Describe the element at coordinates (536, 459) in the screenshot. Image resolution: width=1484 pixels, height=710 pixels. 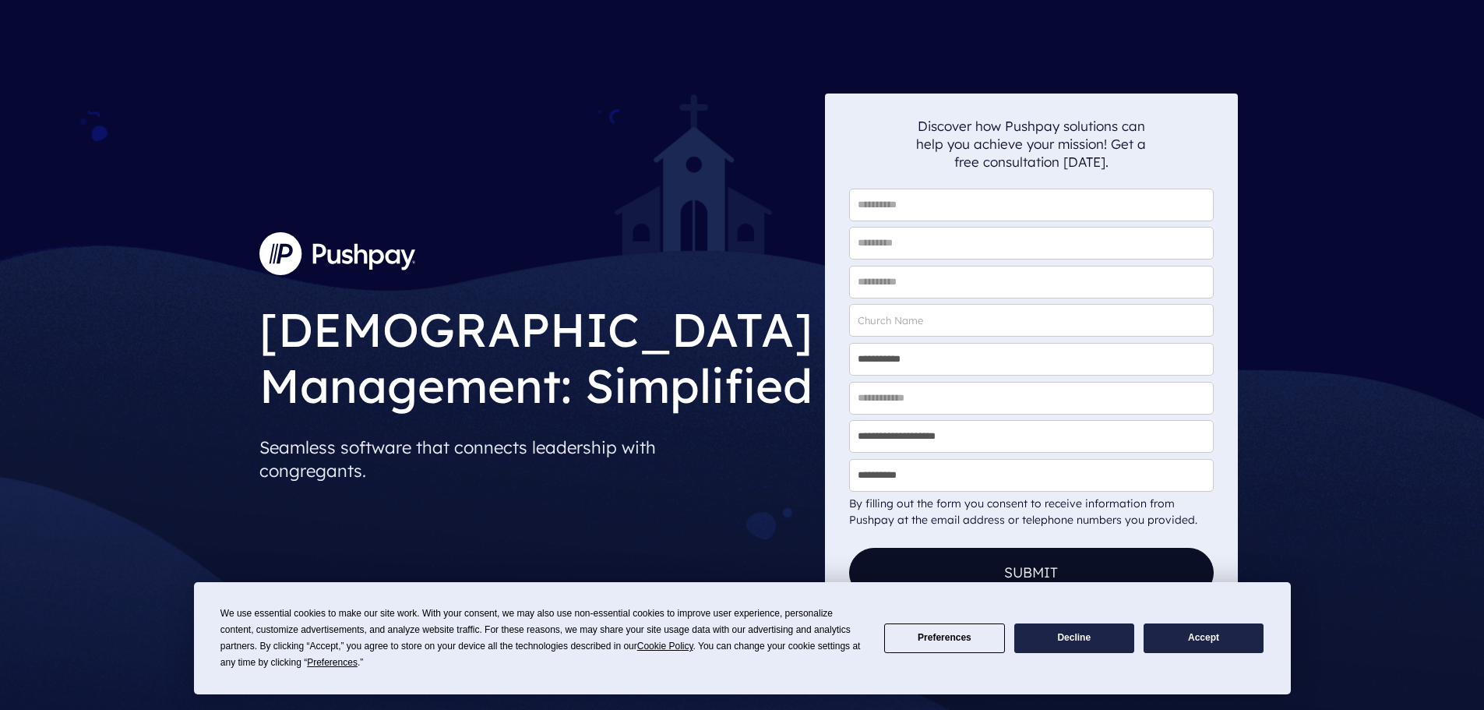
I see `p: Seamless software that connects leadership with congregants.` at that location.